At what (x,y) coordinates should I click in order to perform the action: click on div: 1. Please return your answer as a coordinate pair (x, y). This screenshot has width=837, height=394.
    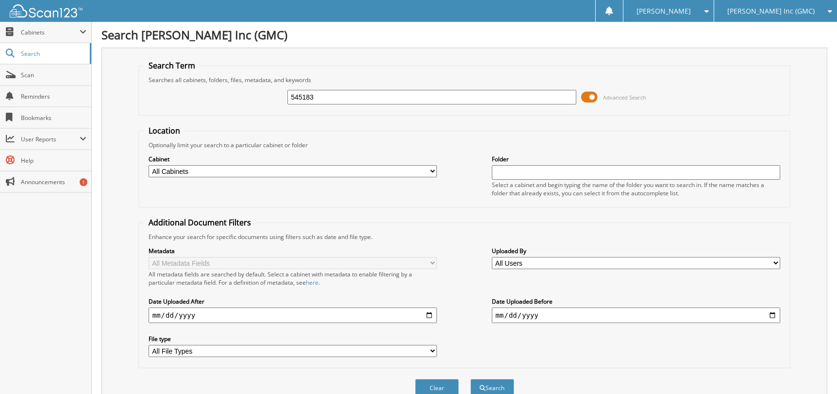
    Looking at the image, I should click on (83, 182).